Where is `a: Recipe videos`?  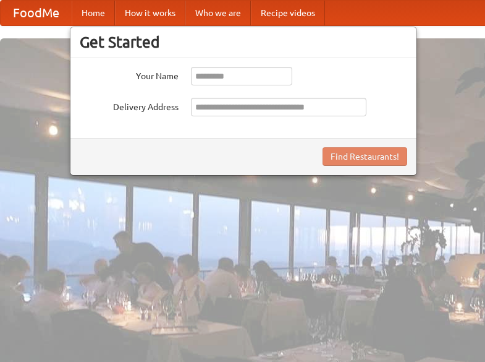 a: Recipe videos is located at coordinates (288, 13).